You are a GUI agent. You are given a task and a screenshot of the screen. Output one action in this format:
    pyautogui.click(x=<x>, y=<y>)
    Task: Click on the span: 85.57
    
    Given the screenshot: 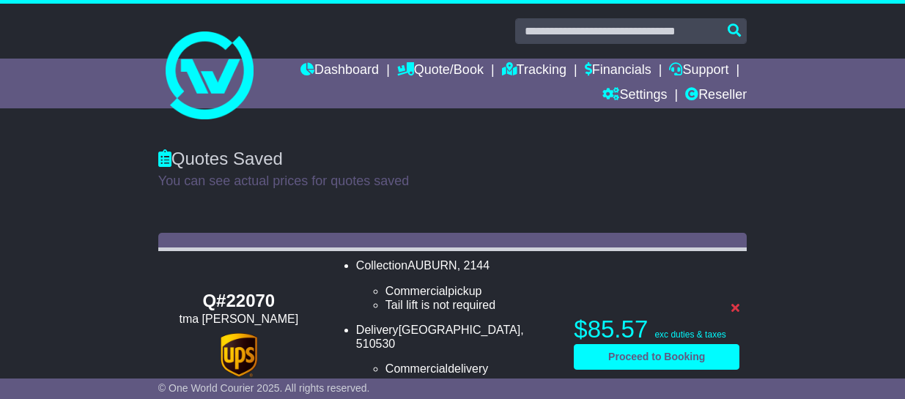 What is the action you would take?
    pyautogui.click(x=617, y=329)
    